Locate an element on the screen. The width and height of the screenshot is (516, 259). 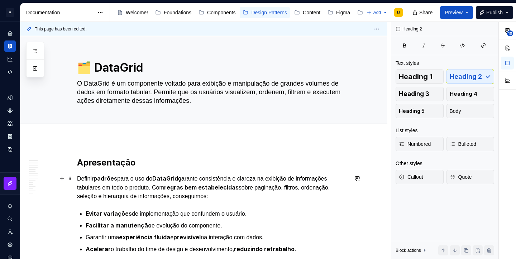
span: Heading 3 is located at coordinates (414, 94).